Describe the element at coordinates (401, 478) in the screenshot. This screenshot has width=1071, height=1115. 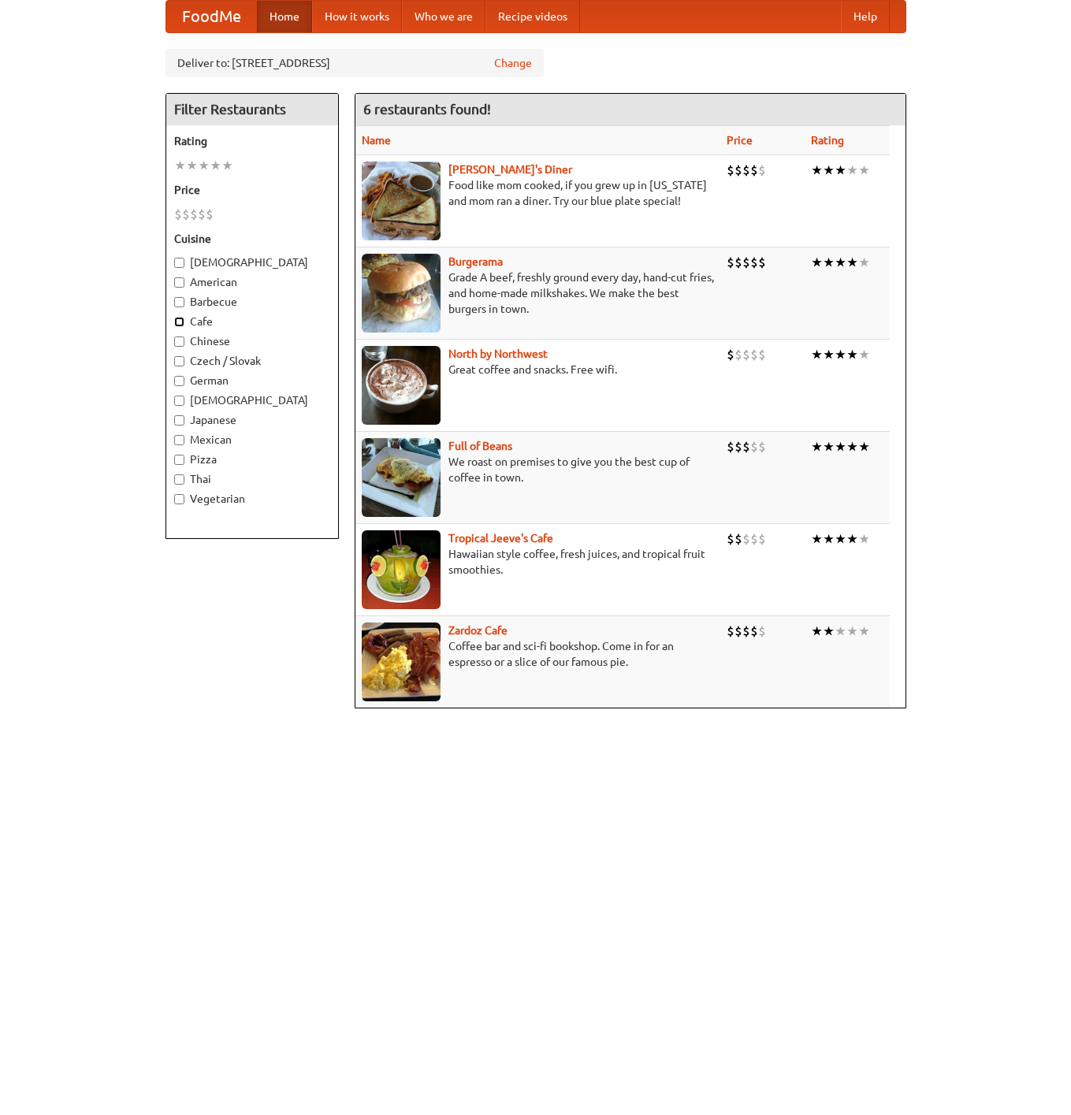
I see `img: beans.jpg` at that location.